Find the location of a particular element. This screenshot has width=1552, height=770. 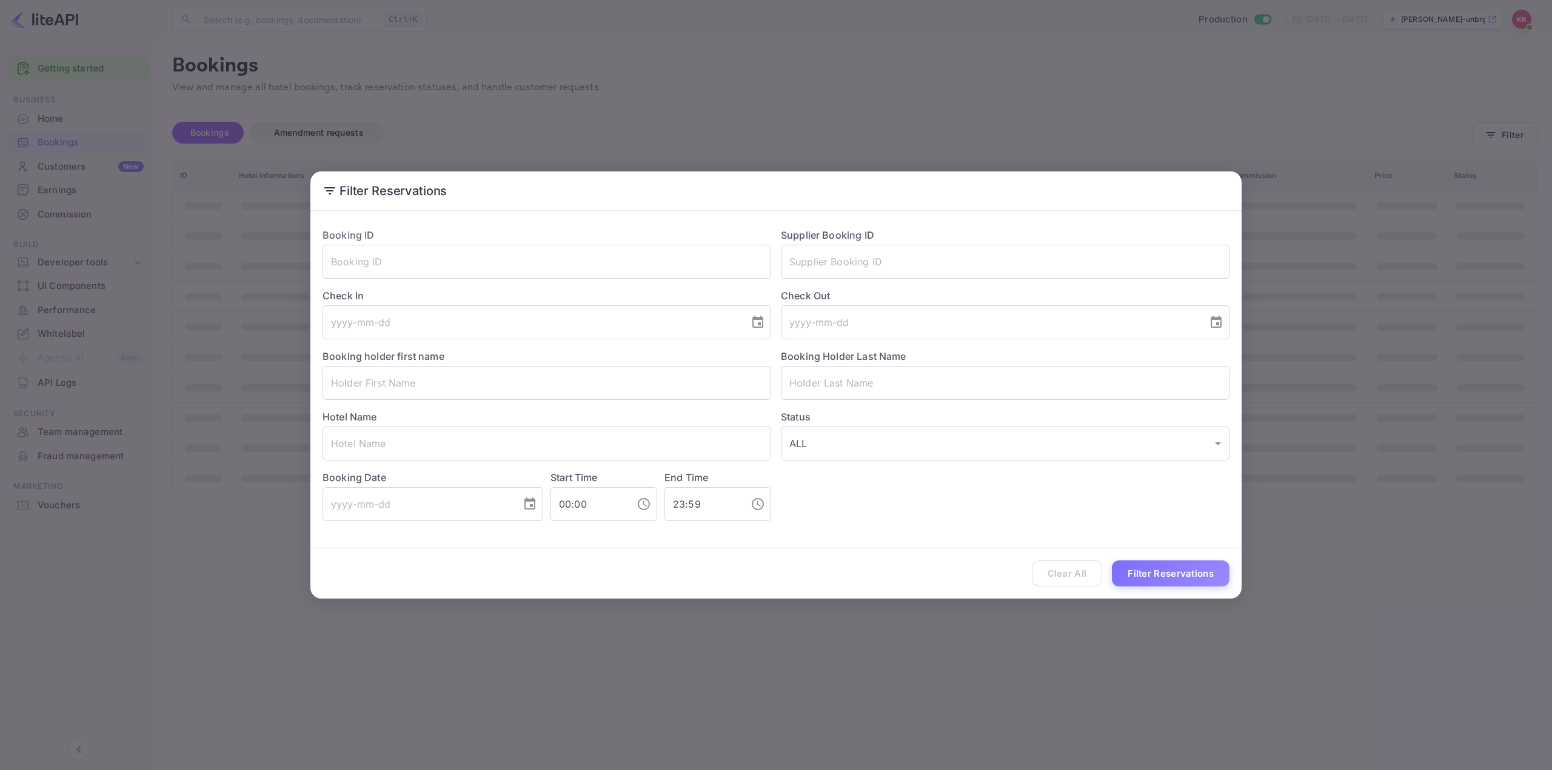

input: Holder First Name is located at coordinates (547, 383).